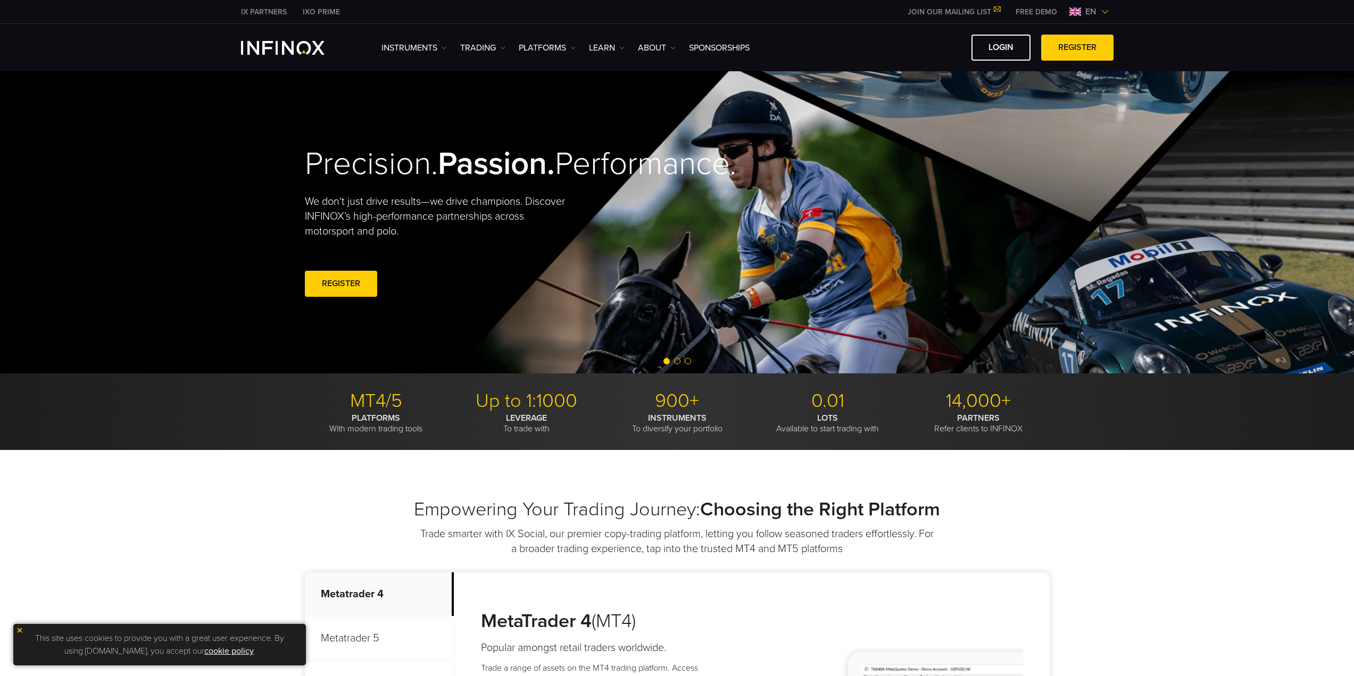 This screenshot has height=676, width=1354. What do you see at coordinates (607, 48) in the screenshot?
I see `a: Learn` at bounding box center [607, 48].